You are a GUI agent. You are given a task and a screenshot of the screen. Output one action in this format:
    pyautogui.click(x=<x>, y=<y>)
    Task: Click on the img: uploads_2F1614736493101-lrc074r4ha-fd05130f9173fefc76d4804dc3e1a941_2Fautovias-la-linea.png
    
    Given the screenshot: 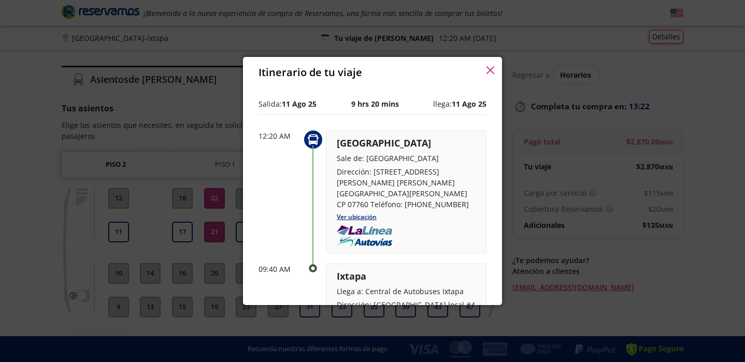 What is the action you would take?
    pyautogui.click(x=364, y=236)
    